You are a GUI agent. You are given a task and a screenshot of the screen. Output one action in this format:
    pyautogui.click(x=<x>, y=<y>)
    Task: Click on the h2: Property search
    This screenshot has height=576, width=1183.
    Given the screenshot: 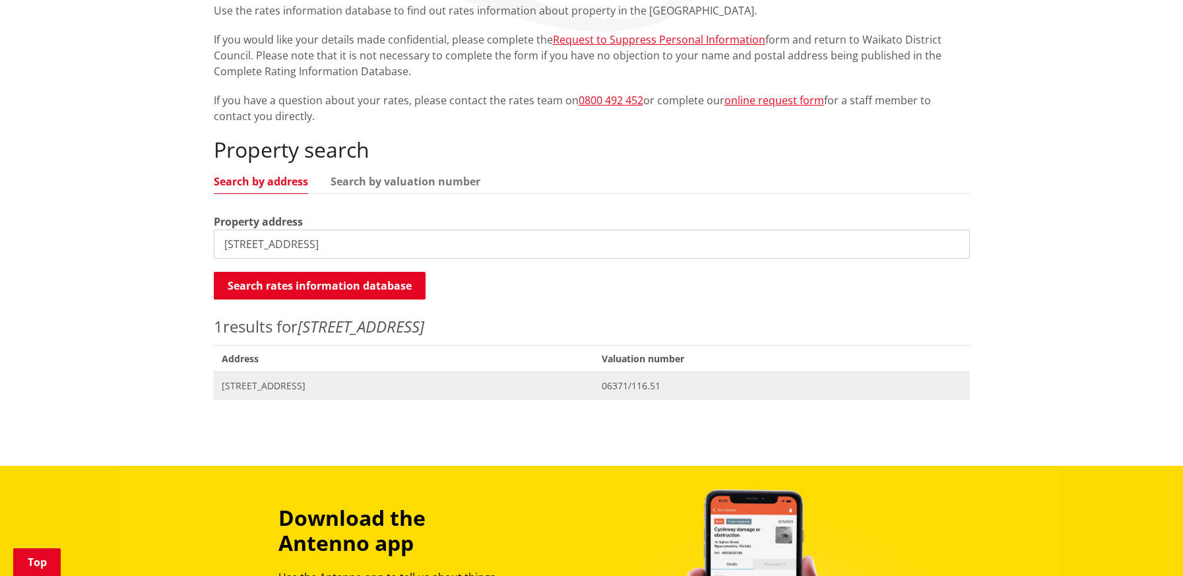 What is the action you would take?
    pyautogui.click(x=592, y=150)
    